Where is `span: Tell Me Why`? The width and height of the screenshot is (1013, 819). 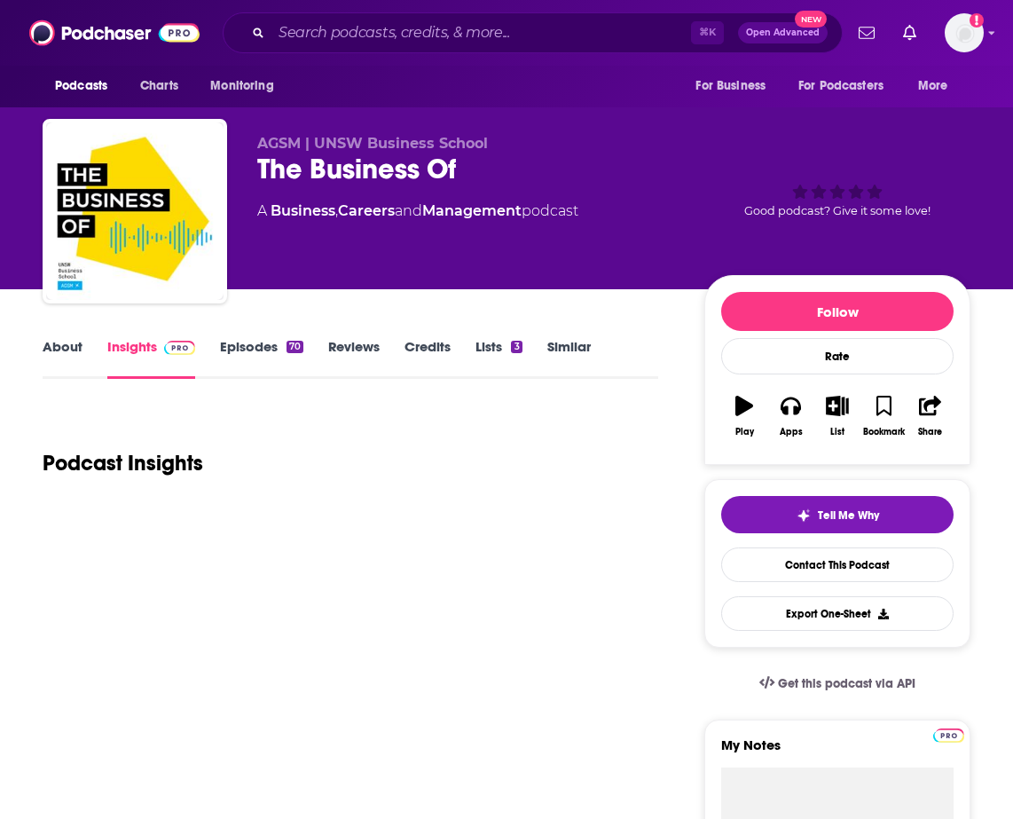 span: Tell Me Why is located at coordinates (848, 515).